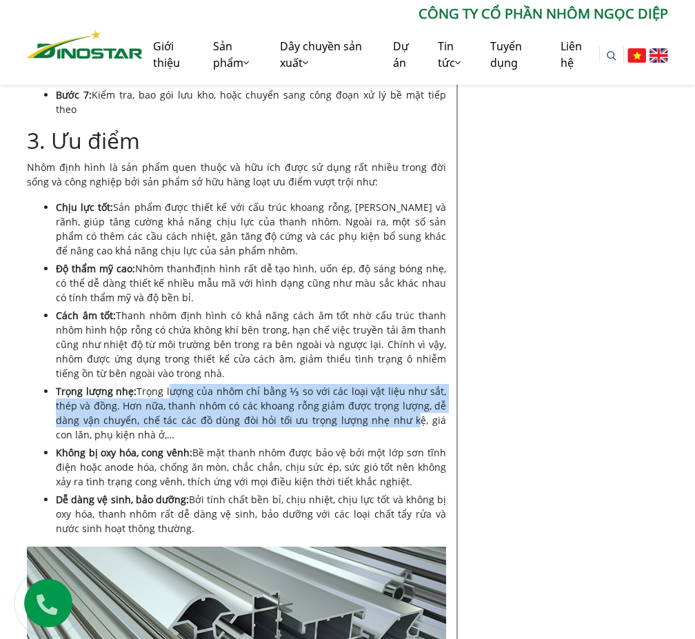  Describe the element at coordinates (122, 499) in the screenshot. I see `b: Dễ dàng vệ sinh, bảo dưỡng:` at that location.